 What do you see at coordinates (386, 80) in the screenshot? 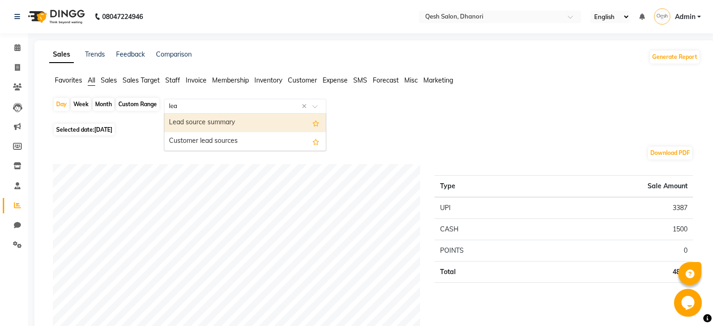
I see `span: Forecast` at bounding box center [386, 80].